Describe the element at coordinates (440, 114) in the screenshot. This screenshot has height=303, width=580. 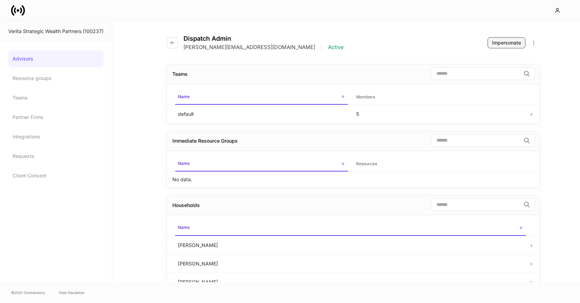
I see `td: 5` at that location.